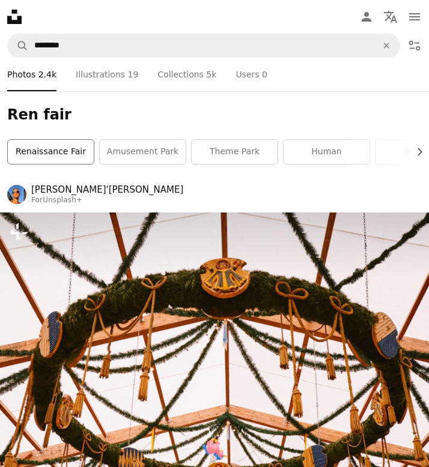 The image size is (429, 467). Describe the element at coordinates (386, 46) in the screenshot. I see `button: Clear` at that location.